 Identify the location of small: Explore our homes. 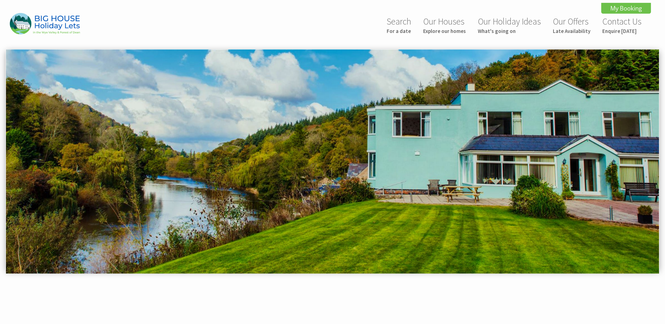
(445, 31).